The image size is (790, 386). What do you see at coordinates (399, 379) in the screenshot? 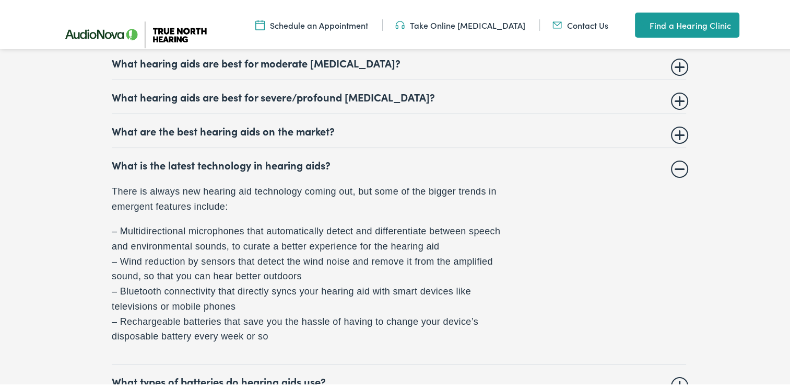
I see `summary: What types of batteries do hearing aids use?` at bounding box center [399, 379].